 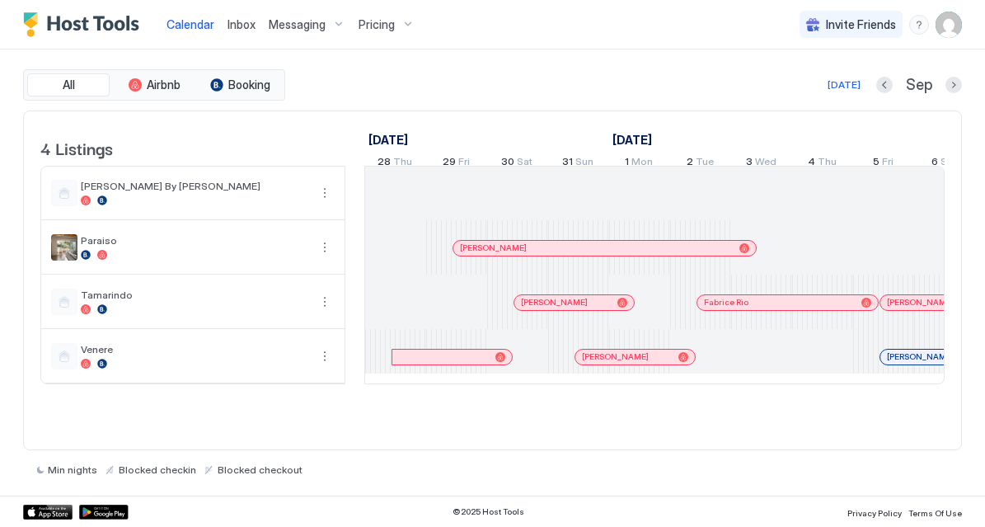 I want to click on button: Airbnb, so click(x=154, y=85).